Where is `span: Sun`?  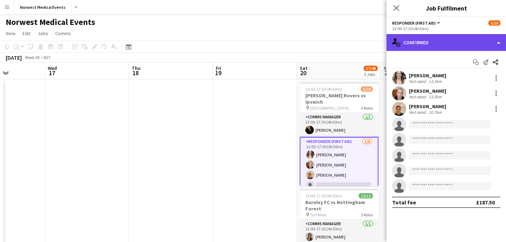 span: Sun is located at coordinates (388, 68).